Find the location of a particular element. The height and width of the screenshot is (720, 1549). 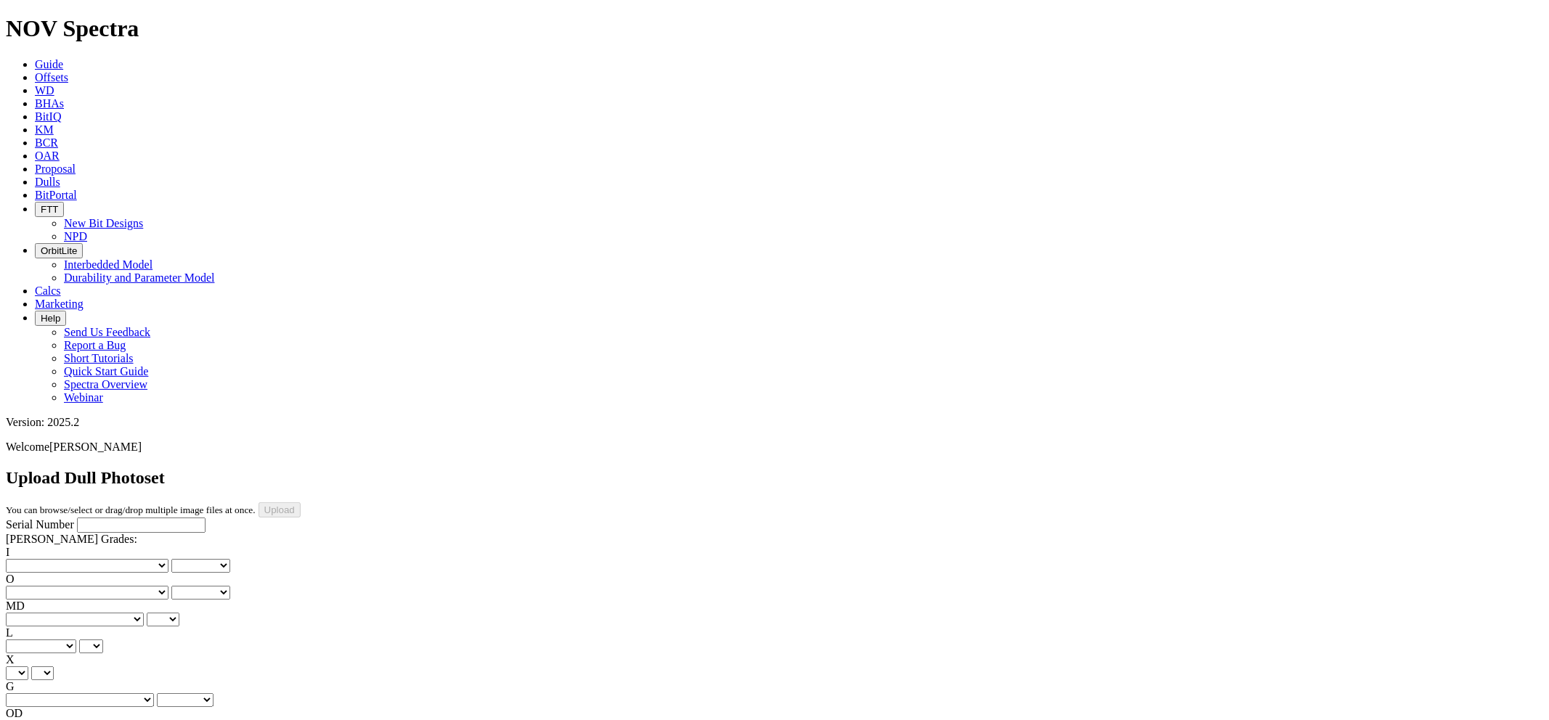

a: Proposal is located at coordinates (55, 168).